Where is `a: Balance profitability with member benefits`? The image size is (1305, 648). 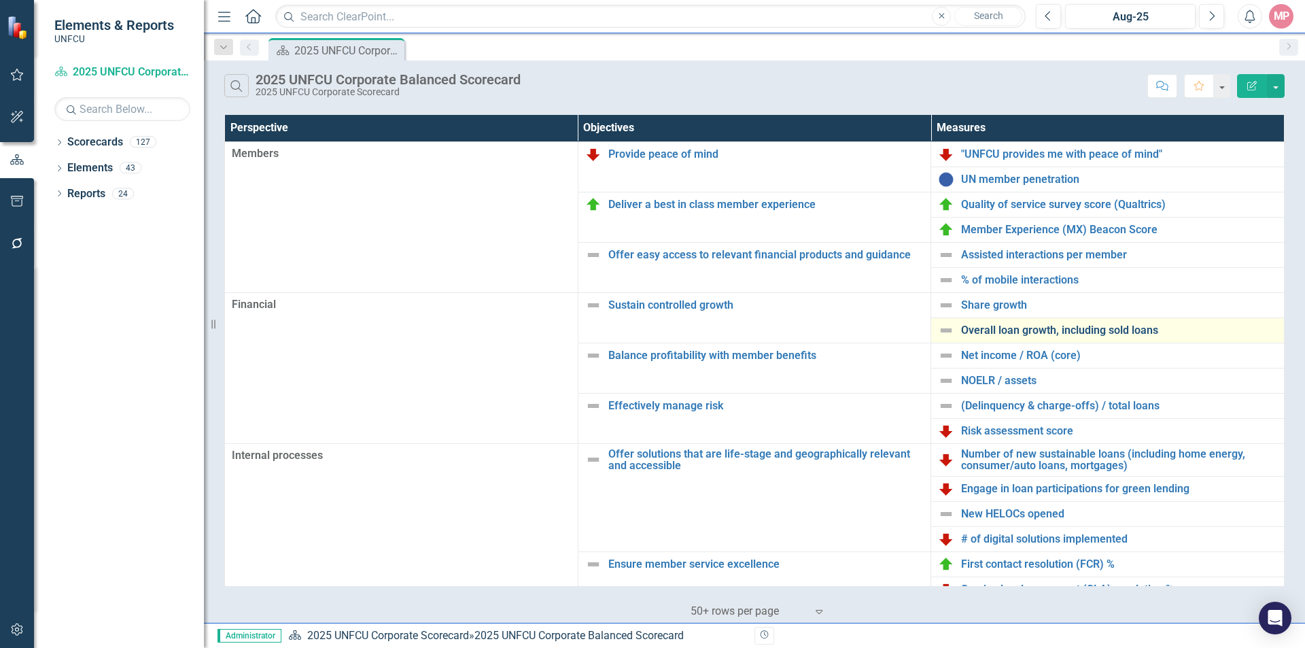
a: Balance profitability with member benefits is located at coordinates (766, 355).